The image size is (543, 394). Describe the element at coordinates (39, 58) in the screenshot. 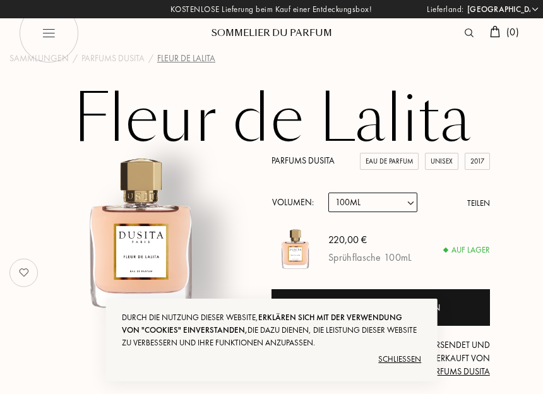

I see `div: Sammlungen` at that location.